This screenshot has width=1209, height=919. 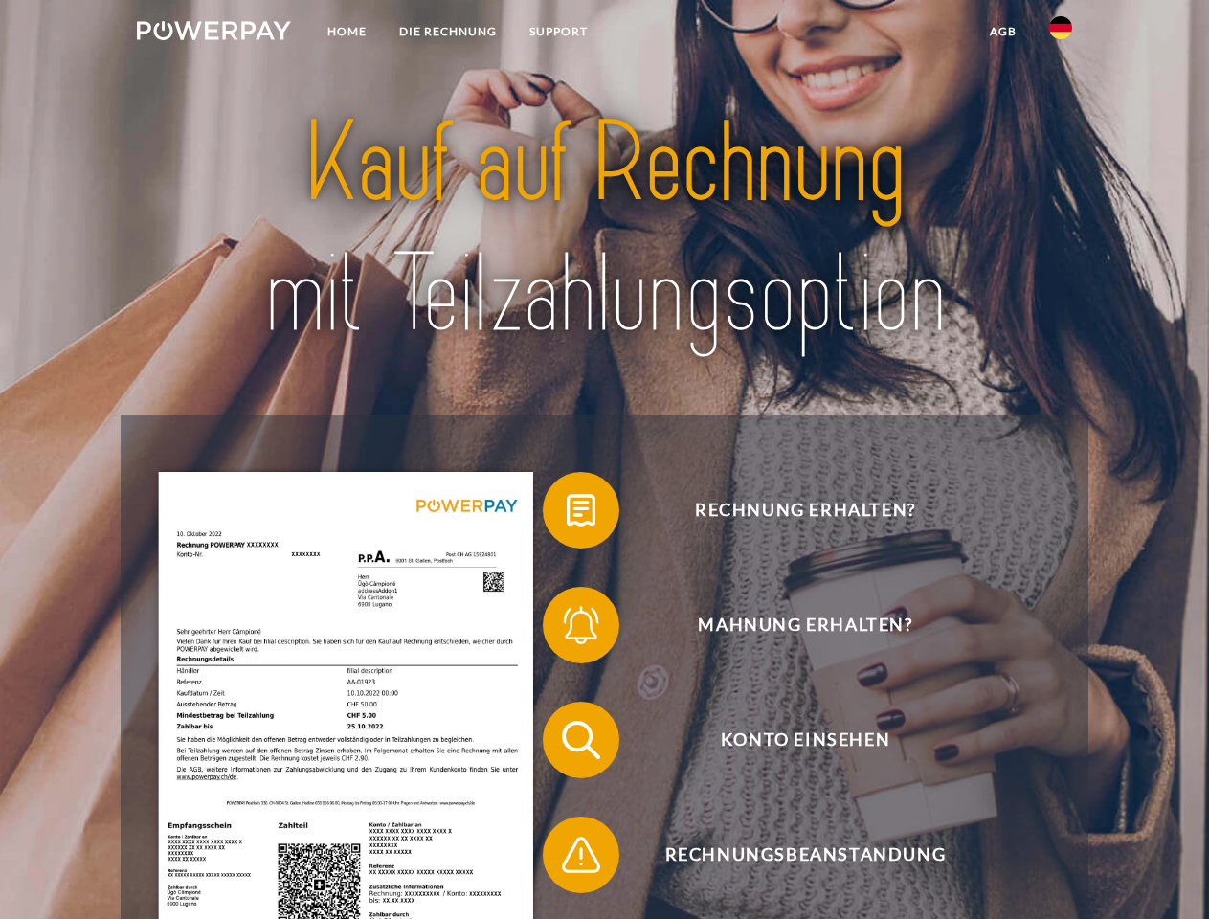 What do you see at coordinates (805, 510) in the screenshot?
I see `span: Rechnung erhalten?` at bounding box center [805, 510].